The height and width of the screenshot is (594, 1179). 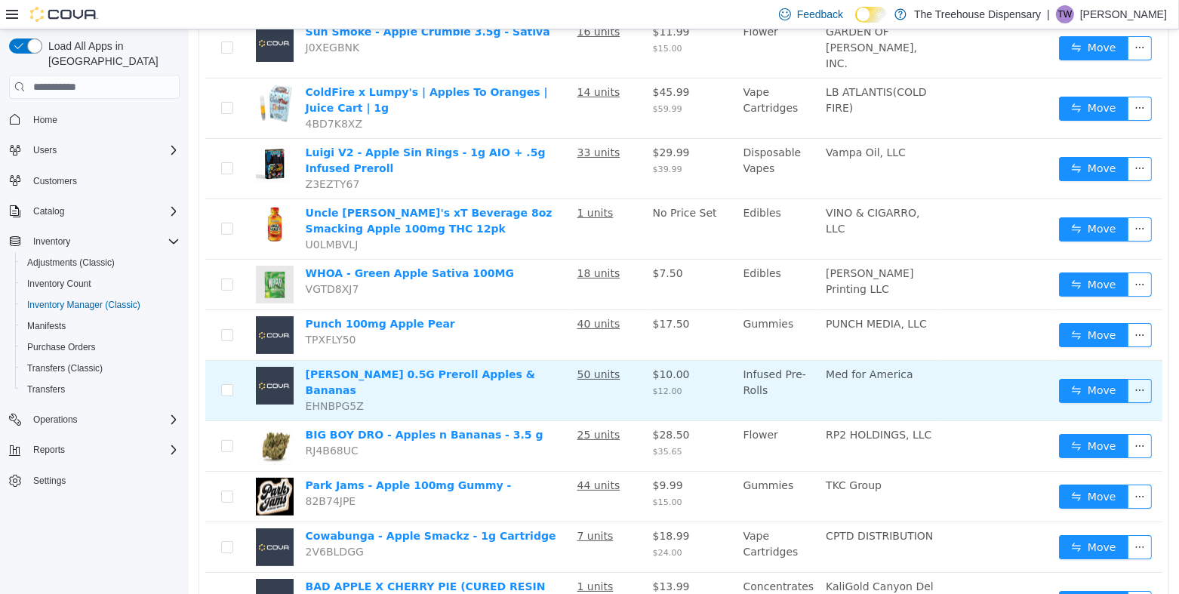 What do you see at coordinates (86, 417) in the screenshot?
I see `img: BIG BOY DRO - Apples n Bananas - 3.5 g hero shot` at bounding box center [86, 417].